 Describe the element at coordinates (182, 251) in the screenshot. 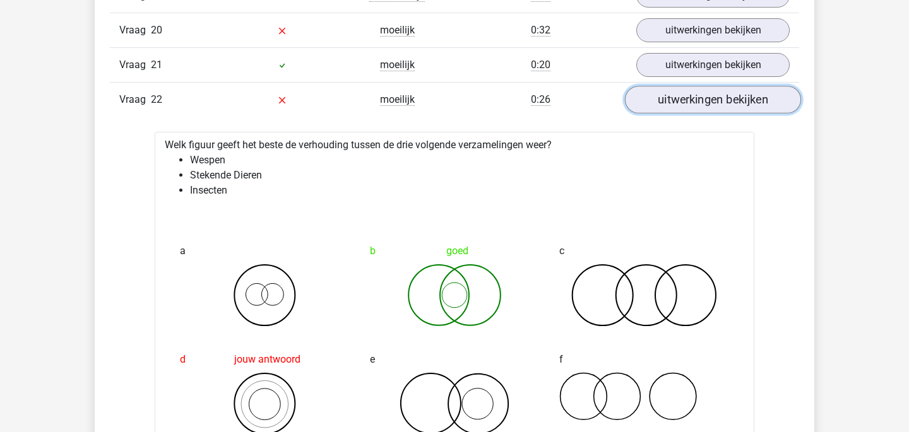

I see `span: a` at that location.